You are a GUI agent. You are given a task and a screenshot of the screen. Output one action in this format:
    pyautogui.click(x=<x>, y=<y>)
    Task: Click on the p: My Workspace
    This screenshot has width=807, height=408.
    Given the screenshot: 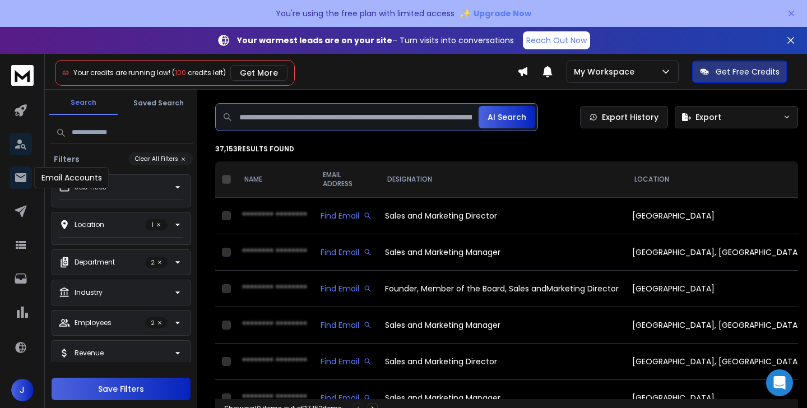 What is the action you would take?
    pyautogui.click(x=607, y=72)
    